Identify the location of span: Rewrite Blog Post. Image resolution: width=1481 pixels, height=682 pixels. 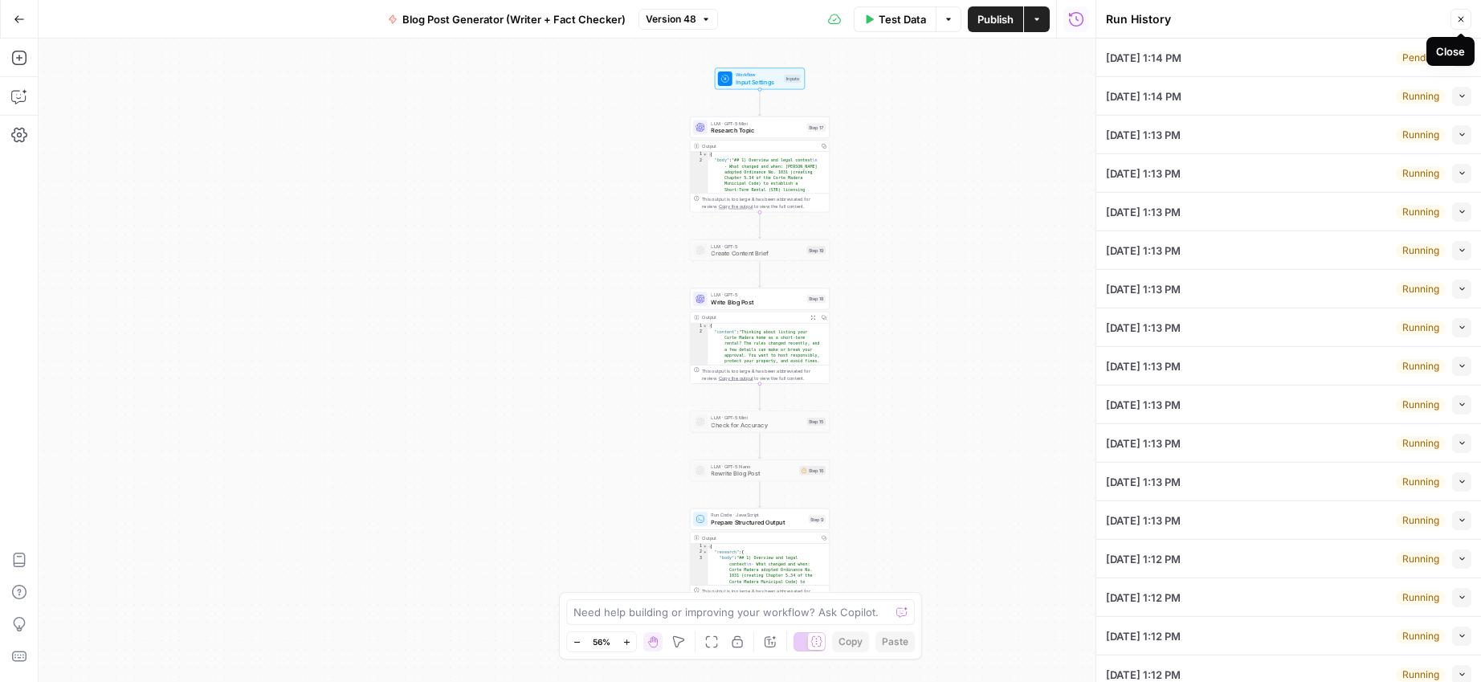
(753, 473).